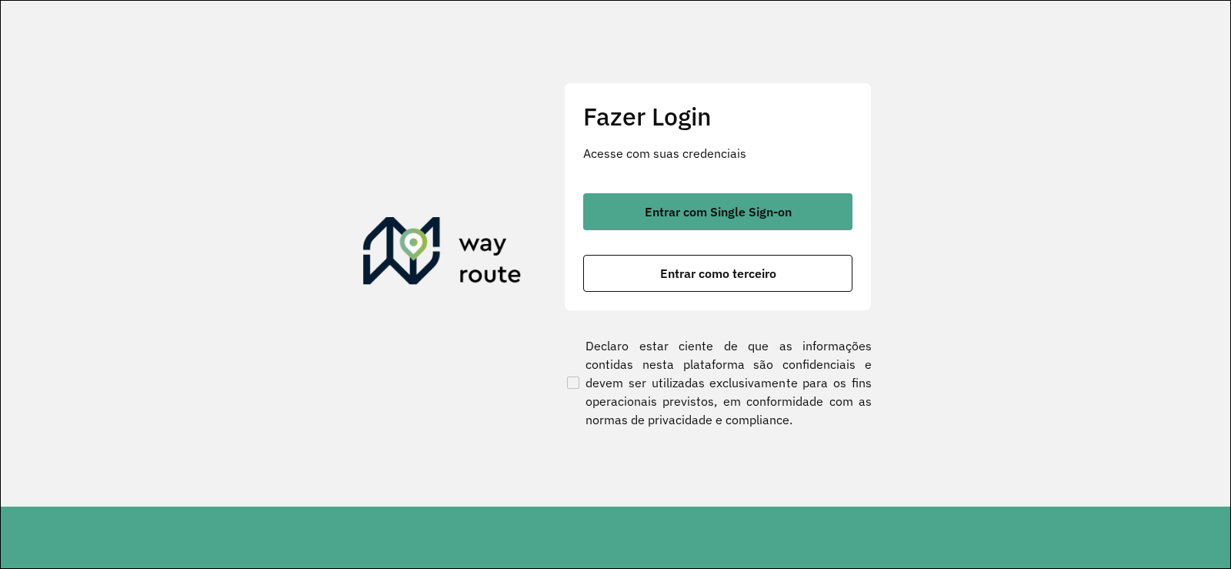 This screenshot has width=1231, height=569. What do you see at coordinates (442, 254) in the screenshot?
I see `img: Roteirizador AmbevTech` at bounding box center [442, 254].